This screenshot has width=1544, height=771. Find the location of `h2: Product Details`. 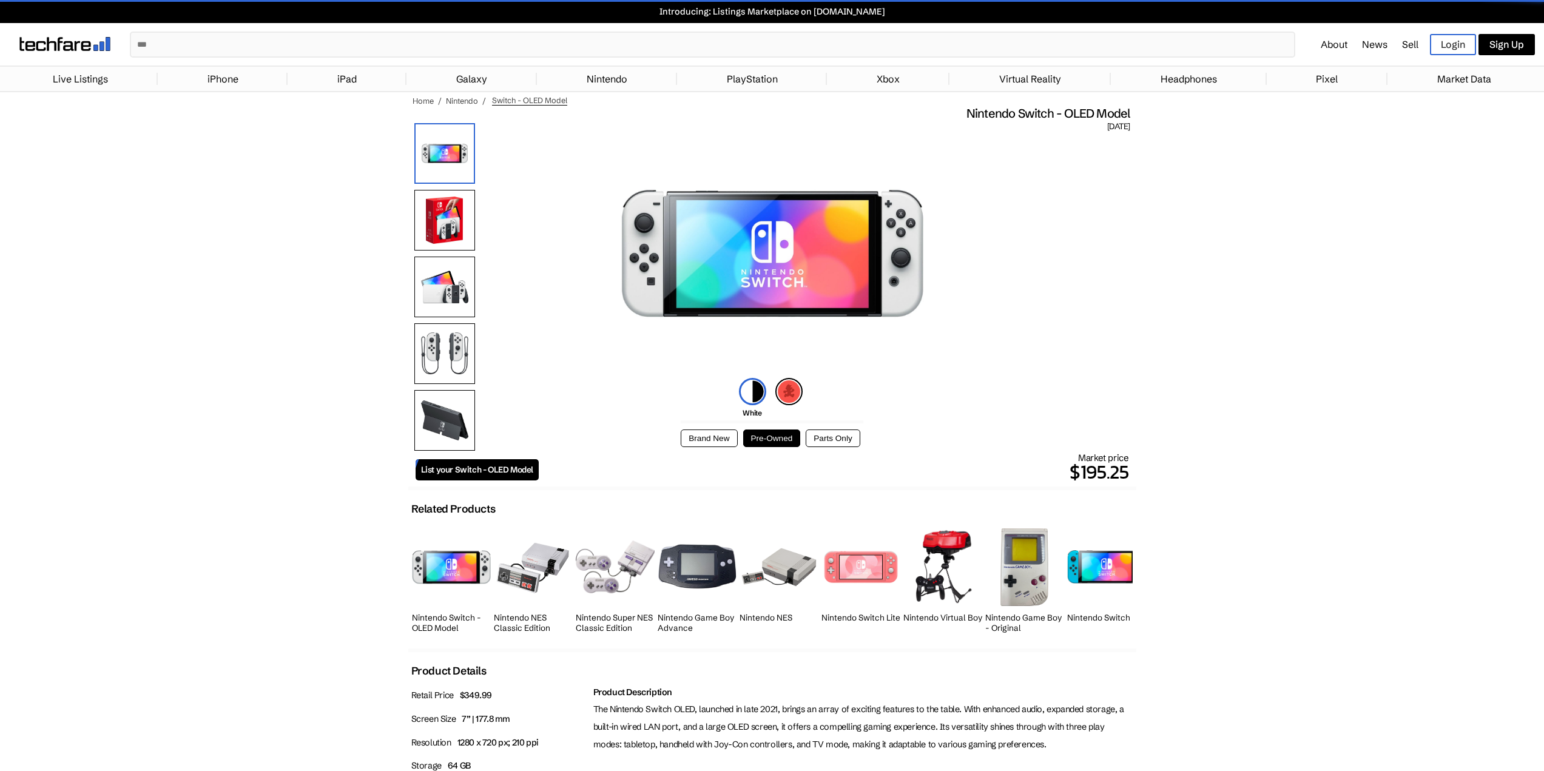

h2: Product Details is located at coordinates (449, 671).